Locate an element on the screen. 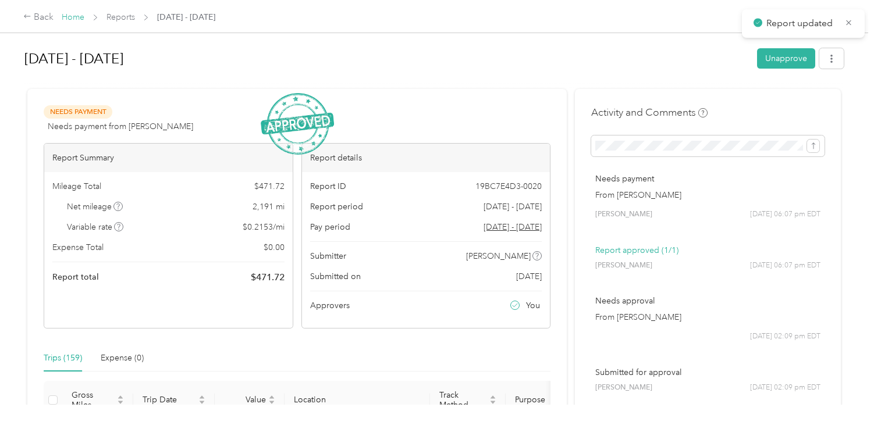  div: Report Summary is located at coordinates (168, 158).